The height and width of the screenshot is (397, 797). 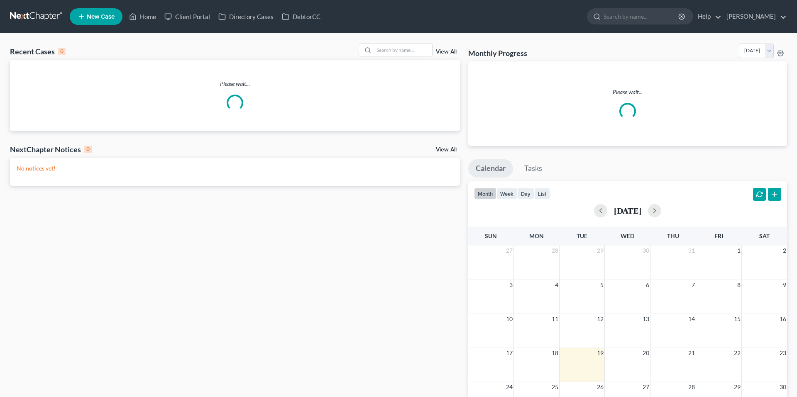 I want to click on a: Client Portal, so click(x=187, y=17).